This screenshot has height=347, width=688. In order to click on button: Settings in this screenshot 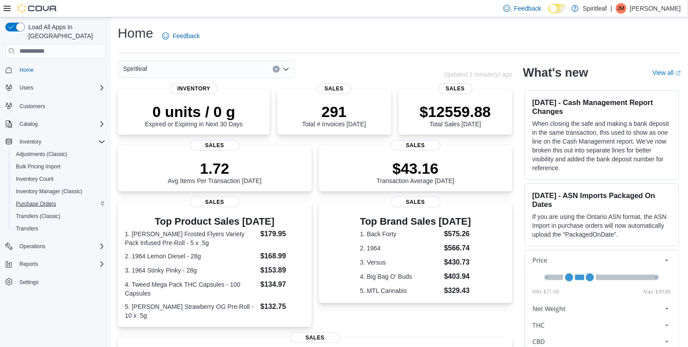, I will do `click(55, 282)`.